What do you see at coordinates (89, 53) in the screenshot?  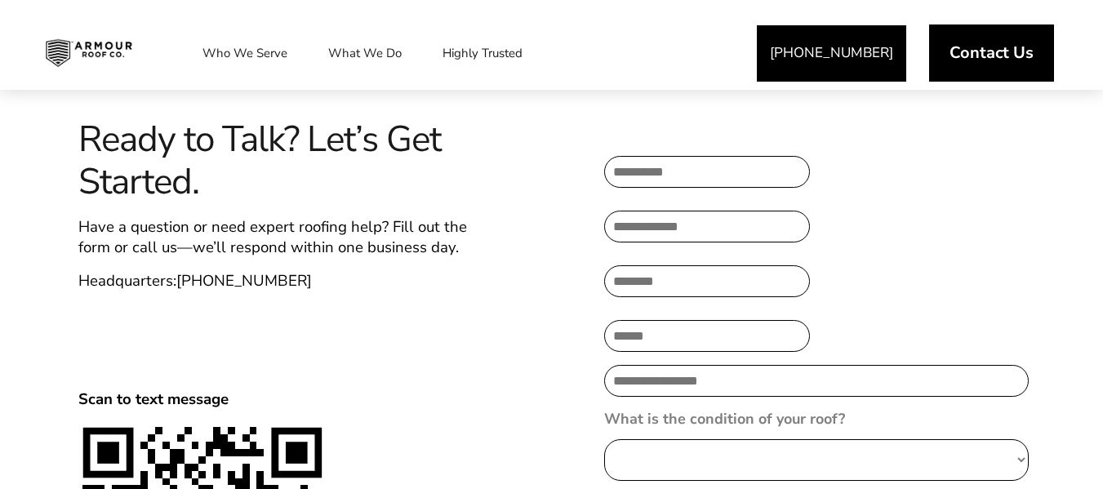 I see `img: Industrial and Commercial Roofing Company | Armour Roof Co.` at bounding box center [89, 53].